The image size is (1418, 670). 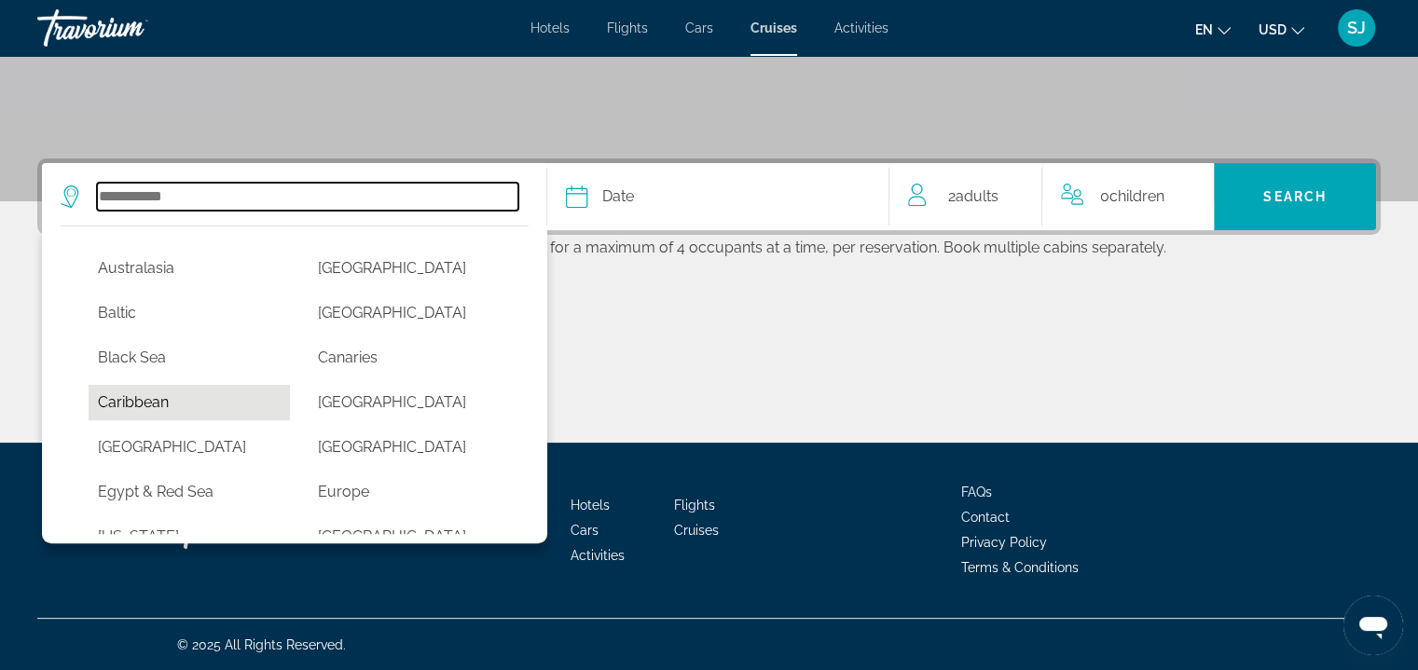 I want to click on span: 2, so click(x=972, y=197).